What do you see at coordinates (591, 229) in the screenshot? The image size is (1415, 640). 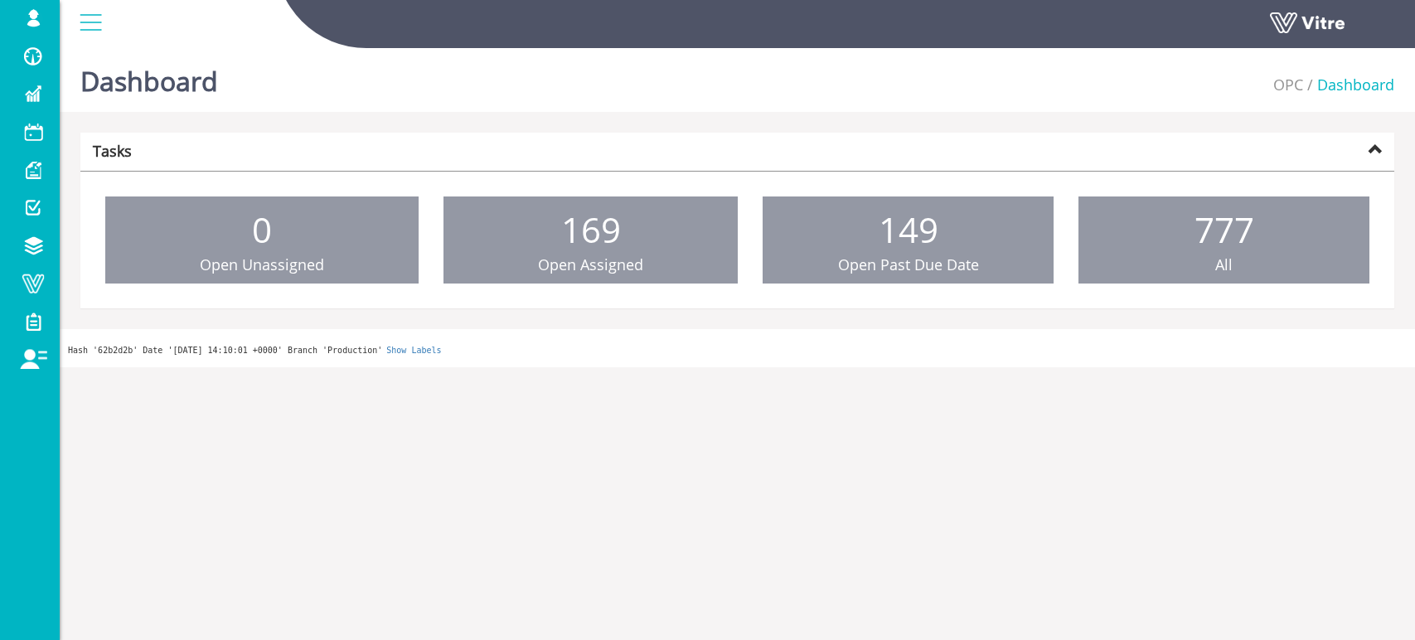 I see `span: 169` at bounding box center [591, 229].